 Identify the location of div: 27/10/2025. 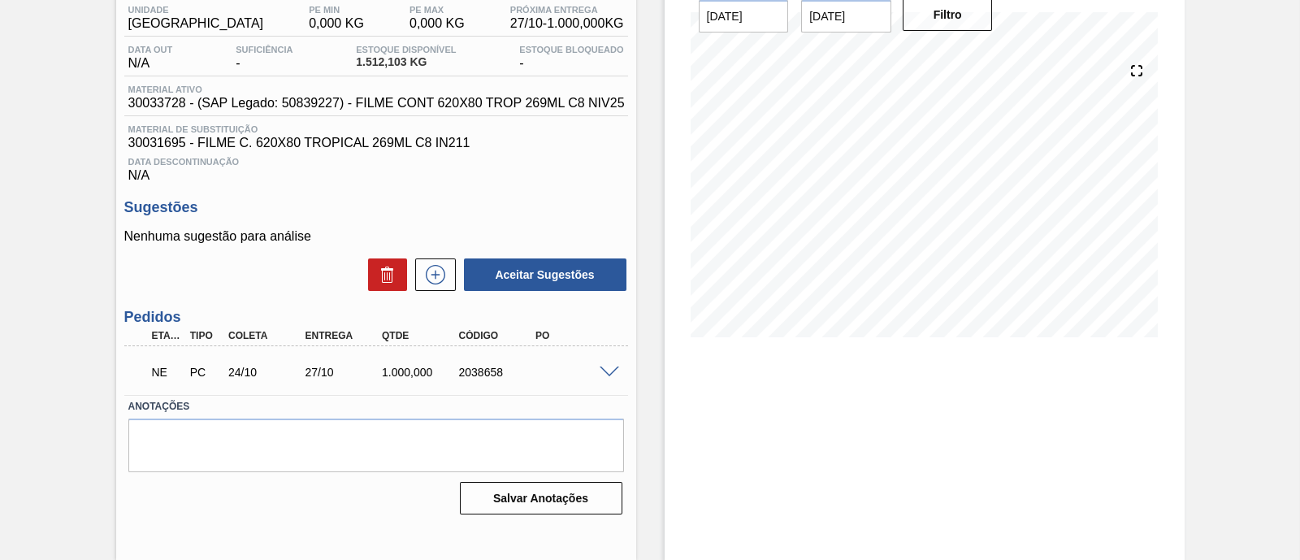
(344, 372).